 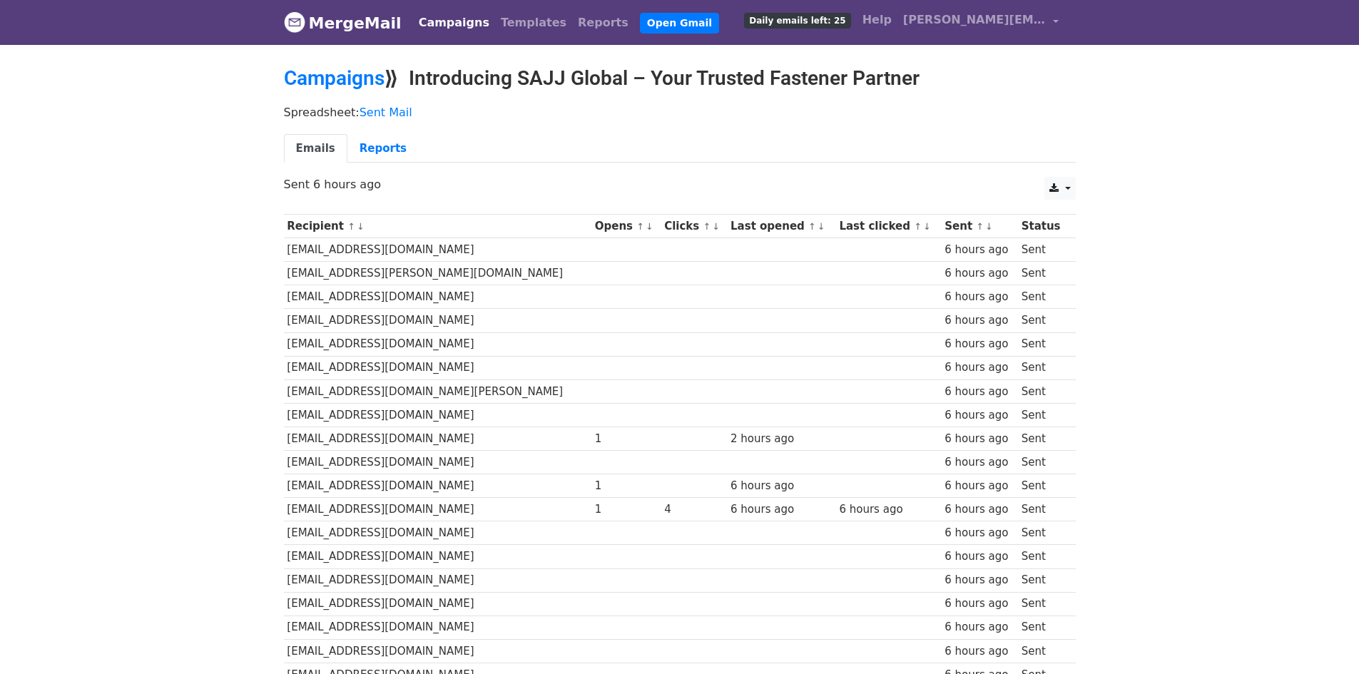 I want to click on a: MergeMail, so click(x=342, y=23).